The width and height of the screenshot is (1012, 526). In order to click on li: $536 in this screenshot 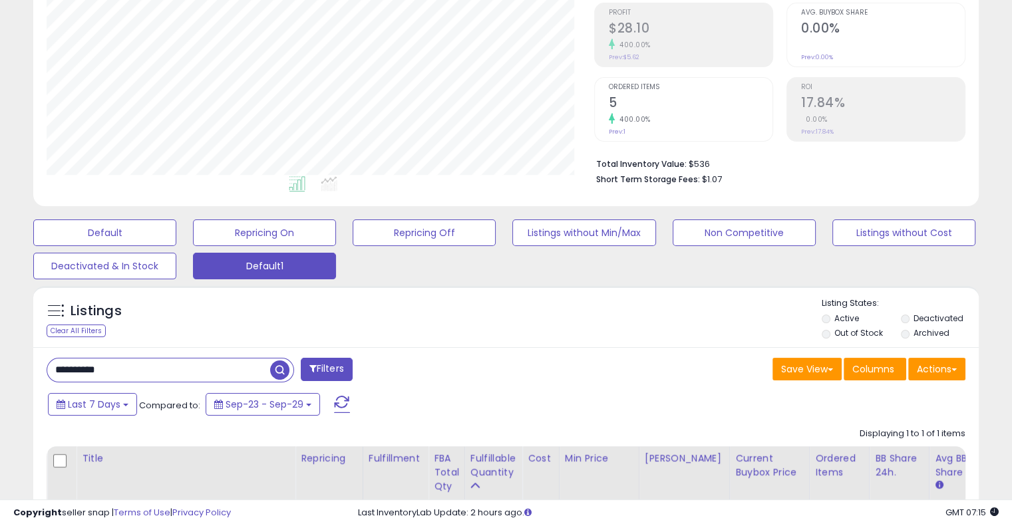, I will do `click(776, 163)`.